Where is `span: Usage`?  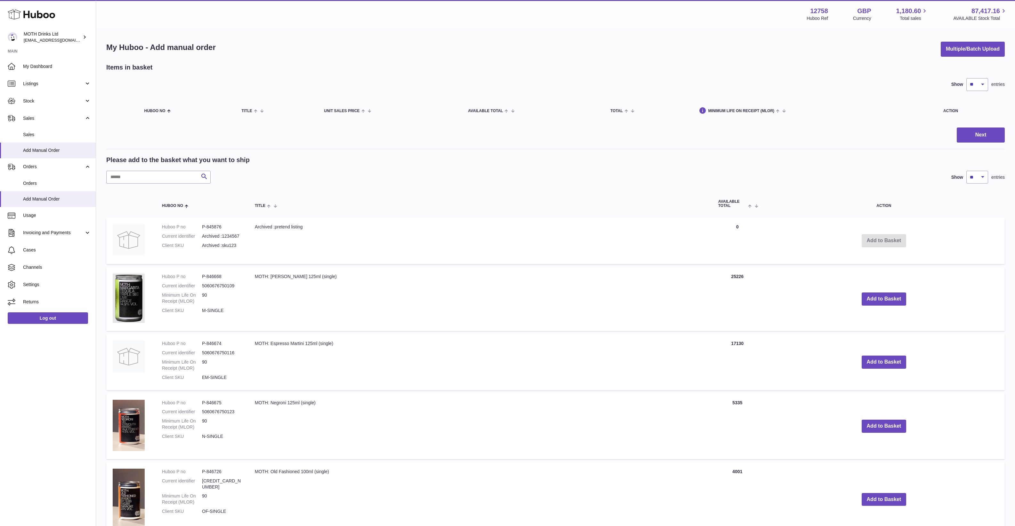 span: Usage is located at coordinates (57, 215).